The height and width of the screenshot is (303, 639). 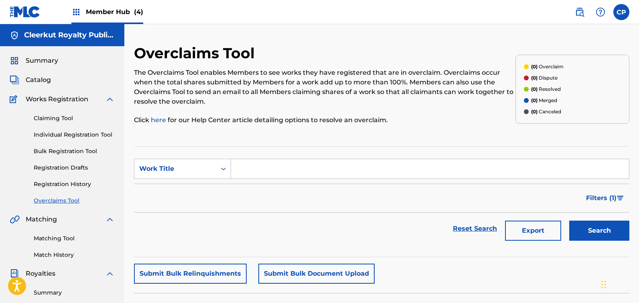 I want to click on div: Help, so click(x=601, y=12).